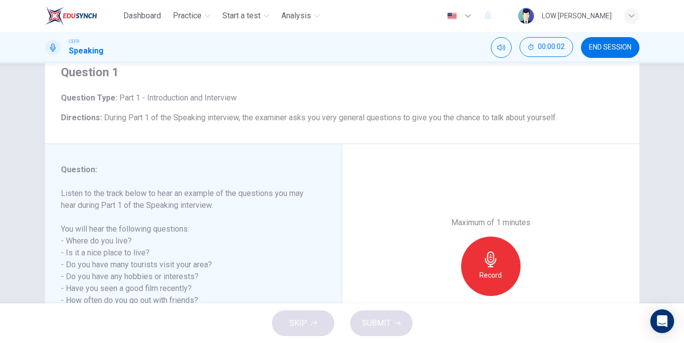  I want to click on button: END SESSION, so click(611, 48).